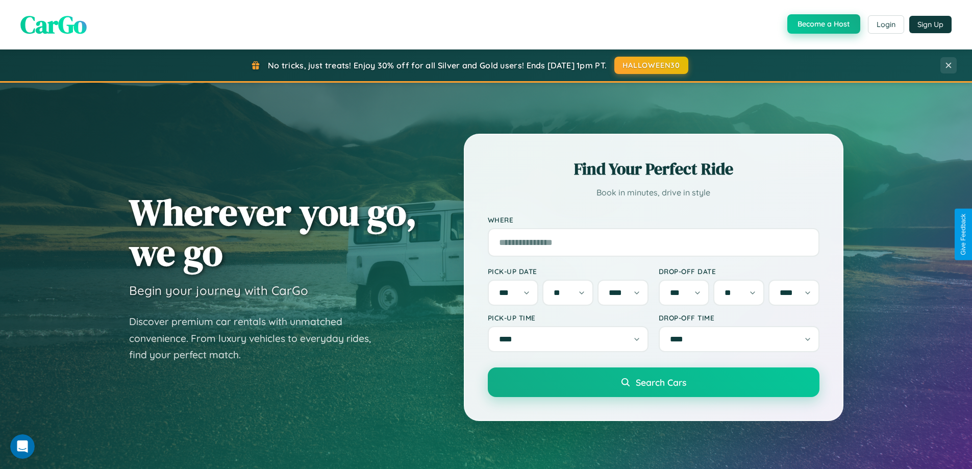 Image resolution: width=972 pixels, height=469 pixels. Describe the element at coordinates (54, 24) in the screenshot. I see `span: CarGo` at that location.